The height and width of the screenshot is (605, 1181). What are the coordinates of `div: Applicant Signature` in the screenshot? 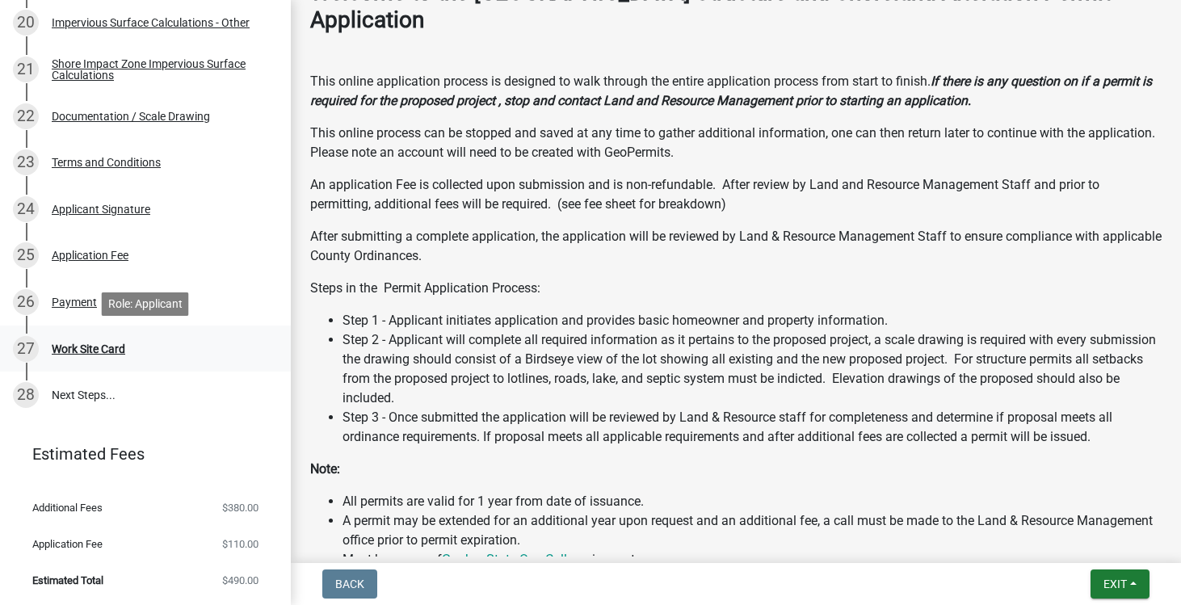 It's located at (101, 209).